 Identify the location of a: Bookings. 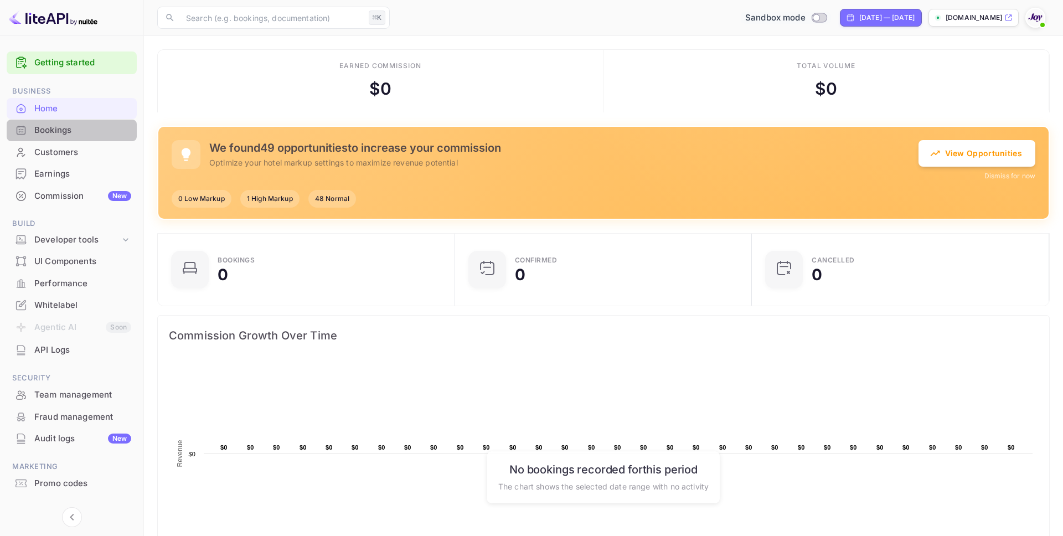
(71, 130).